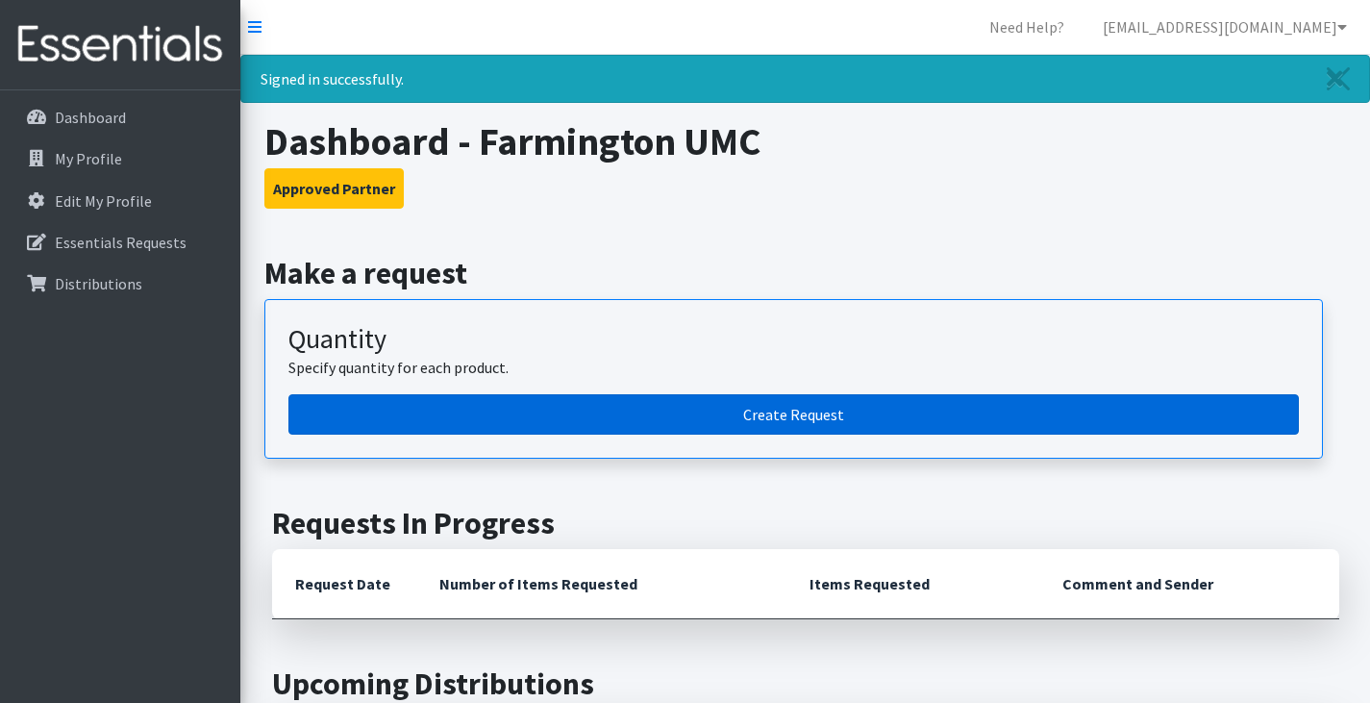 The width and height of the screenshot is (1370, 703). I want to click on h2: Make a request, so click(805, 273).